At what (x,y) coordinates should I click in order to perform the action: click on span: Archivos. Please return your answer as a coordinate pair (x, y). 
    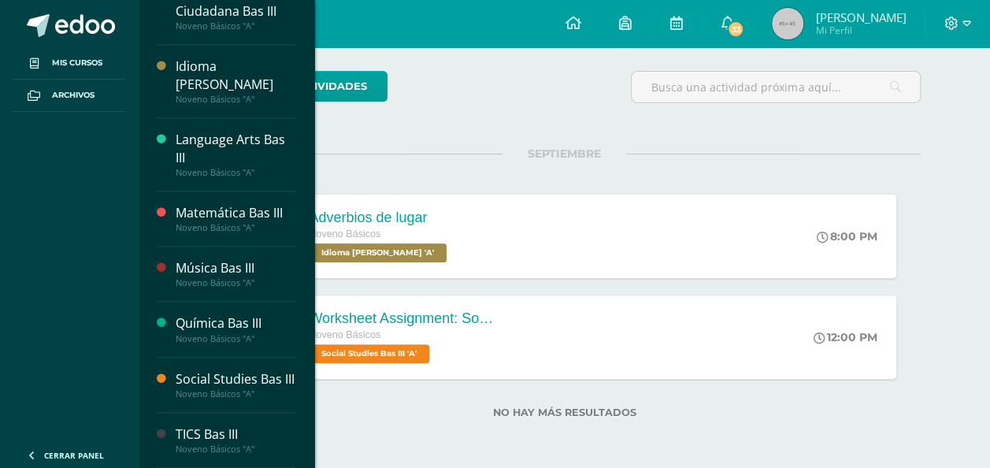
    Looking at the image, I should click on (73, 95).